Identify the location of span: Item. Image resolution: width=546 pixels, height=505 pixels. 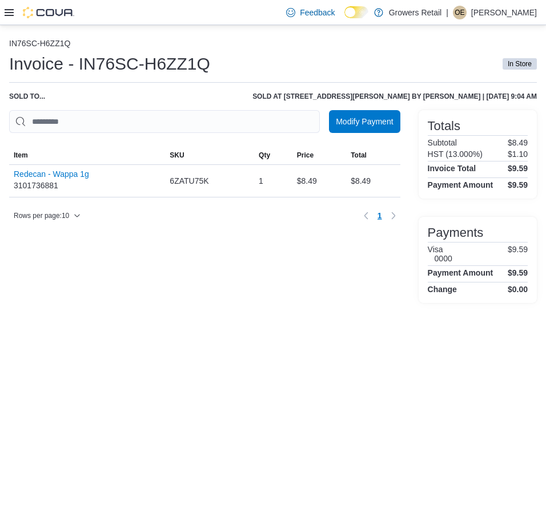
(21, 155).